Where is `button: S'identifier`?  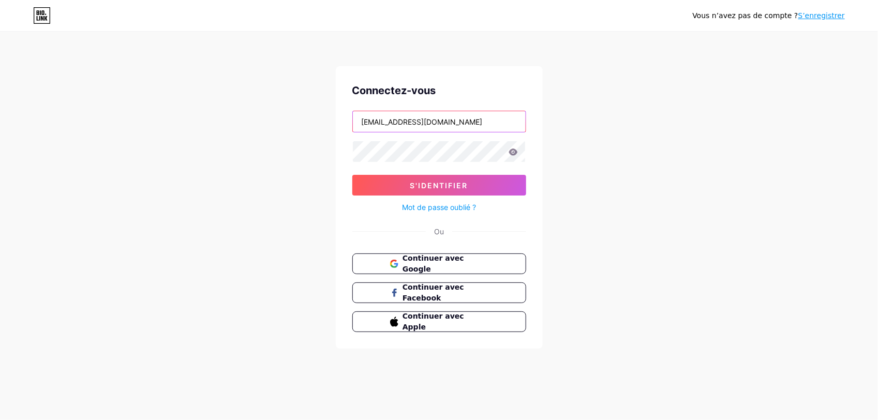 button: S'identifier is located at coordinates (439, 185).